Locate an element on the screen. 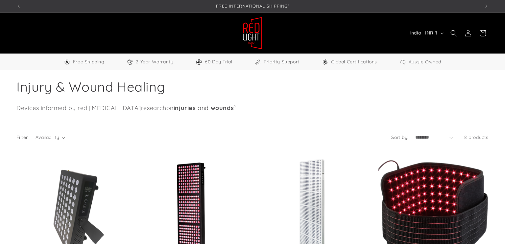  img: Certifications Icon is located at coordinates (325, 62).